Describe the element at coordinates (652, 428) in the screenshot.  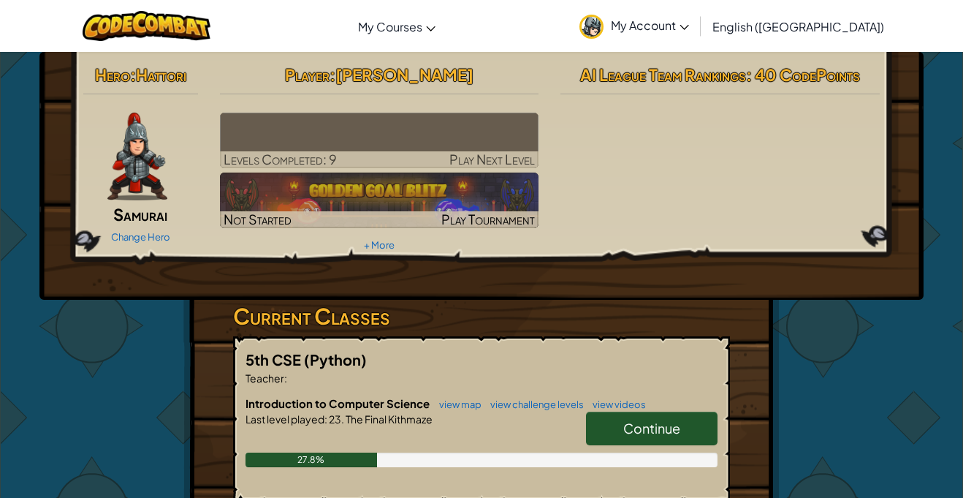
I see `span: Continue` at that location.